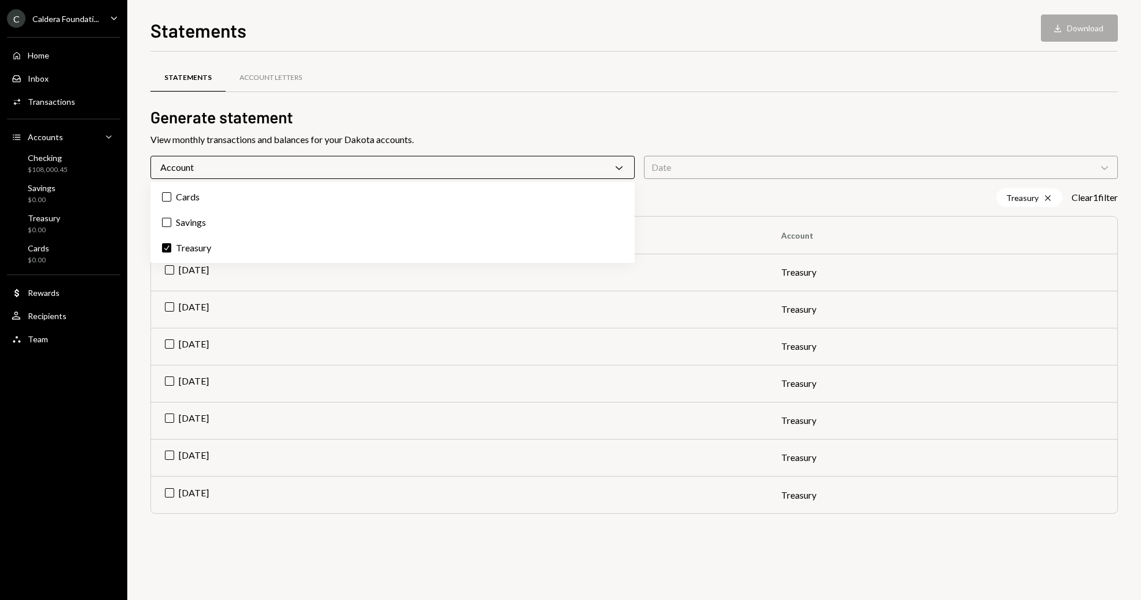 The width and height of the screenshot is (1141, 600). What do you see at coordinates (64, 193) in the screenshot?
I see `a: Savings$0.00` at bounding box center [64, 193].